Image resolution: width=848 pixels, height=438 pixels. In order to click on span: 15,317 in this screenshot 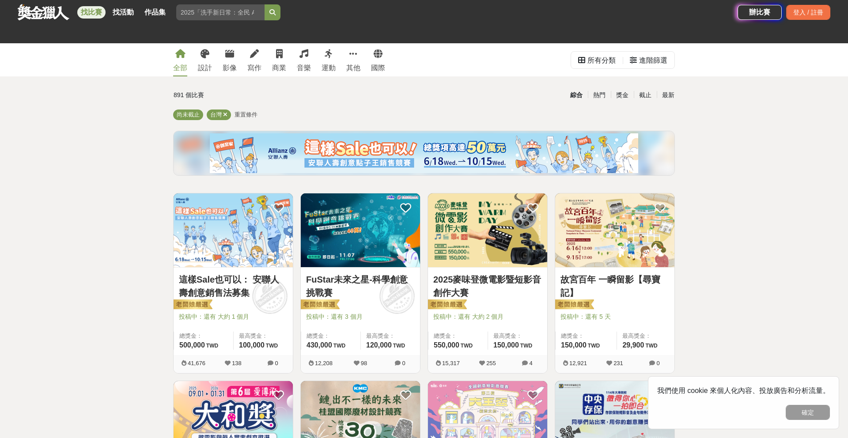, I will do `click(451, 363)`.